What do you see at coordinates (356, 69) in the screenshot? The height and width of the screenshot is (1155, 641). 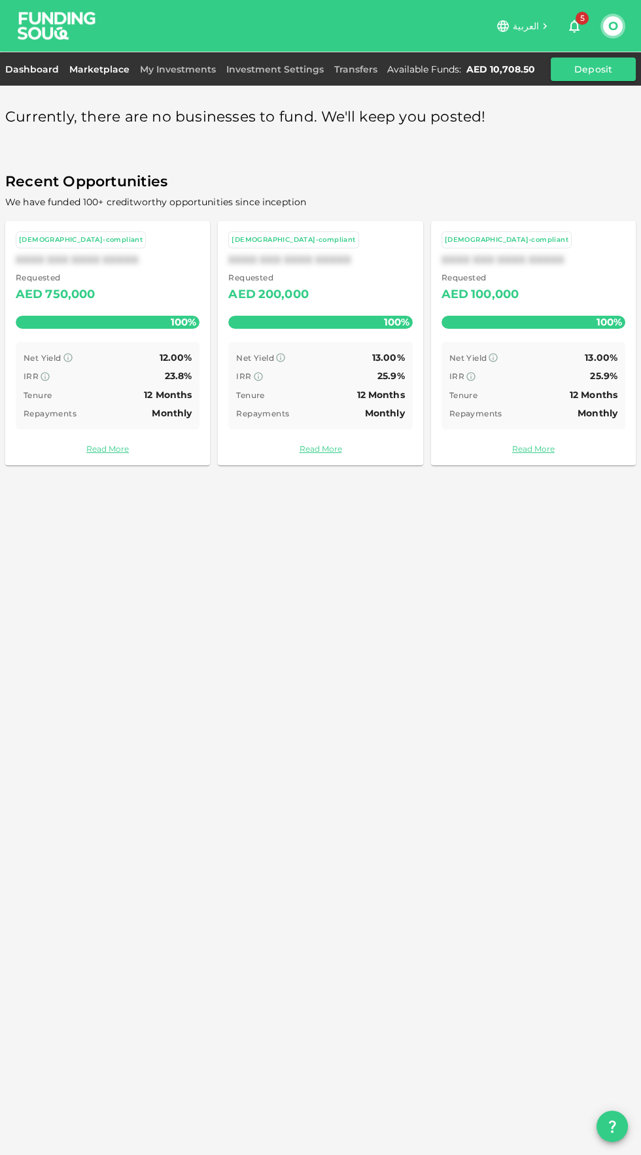 I see `a: Transfers` at bounding box center [356, 69].